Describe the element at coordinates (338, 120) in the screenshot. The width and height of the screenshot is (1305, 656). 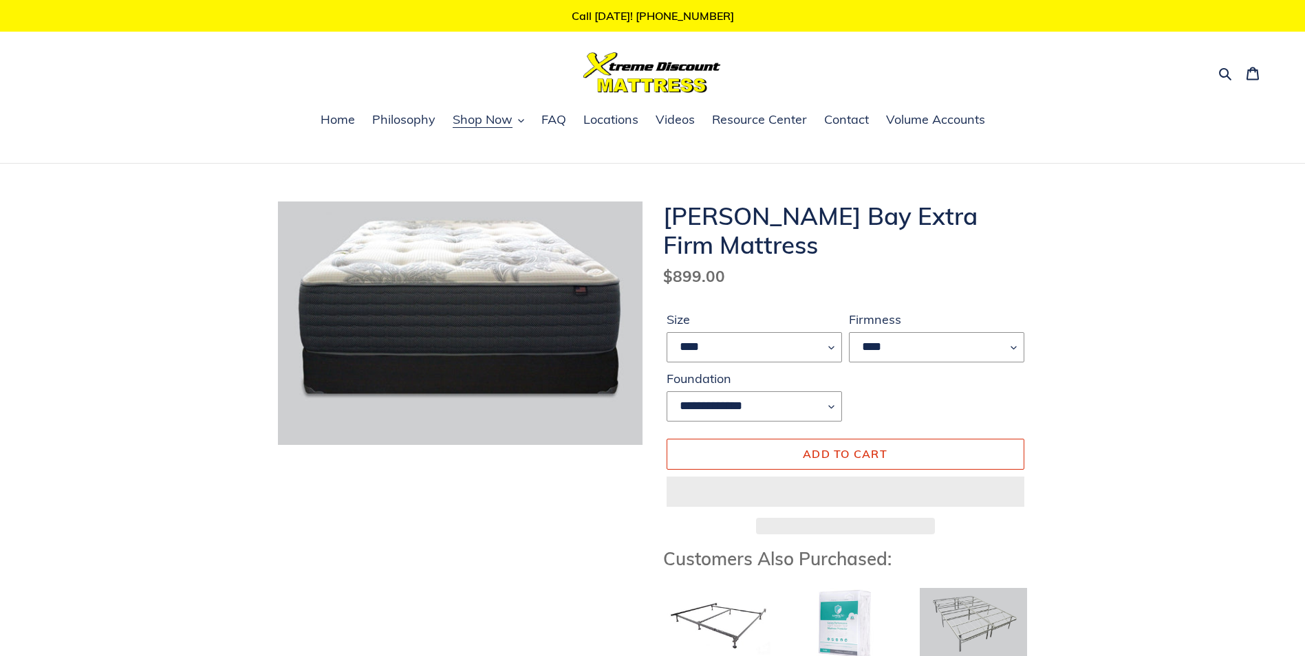
I see `a: Home` at that location.